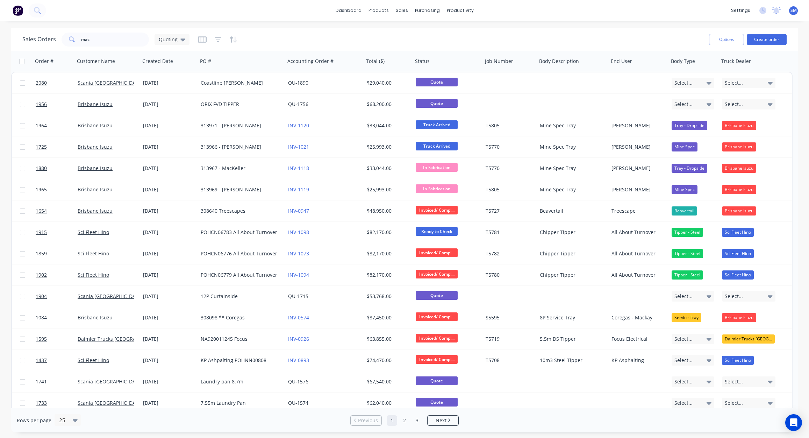 This screenshot has height=438, width=809. Describe the element at coordinates (298, 402) in the screenshot. I see `a: QU-1574` at that location.